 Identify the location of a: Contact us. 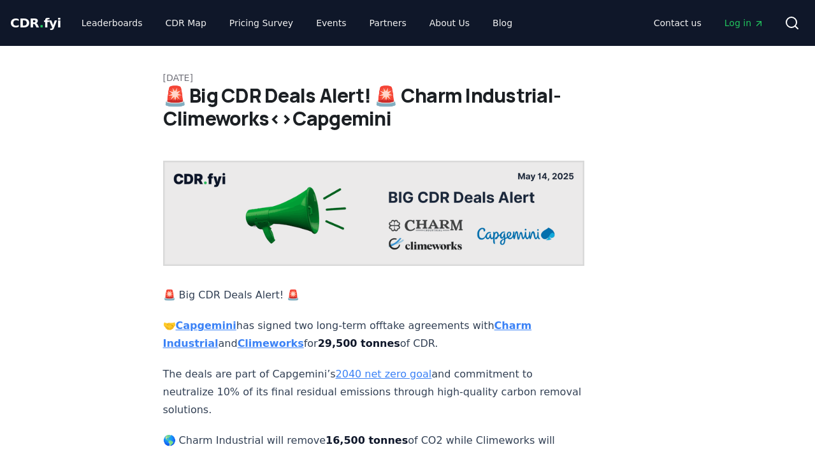
(678, 23).